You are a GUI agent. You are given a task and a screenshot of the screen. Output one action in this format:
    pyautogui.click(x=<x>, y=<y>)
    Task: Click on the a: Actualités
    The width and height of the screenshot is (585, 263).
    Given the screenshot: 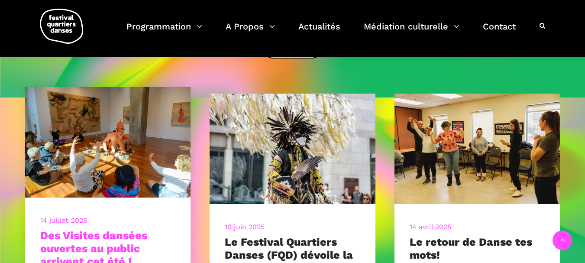 What is the action you would take?
    pyautogui.click(x=319, y=32)
    